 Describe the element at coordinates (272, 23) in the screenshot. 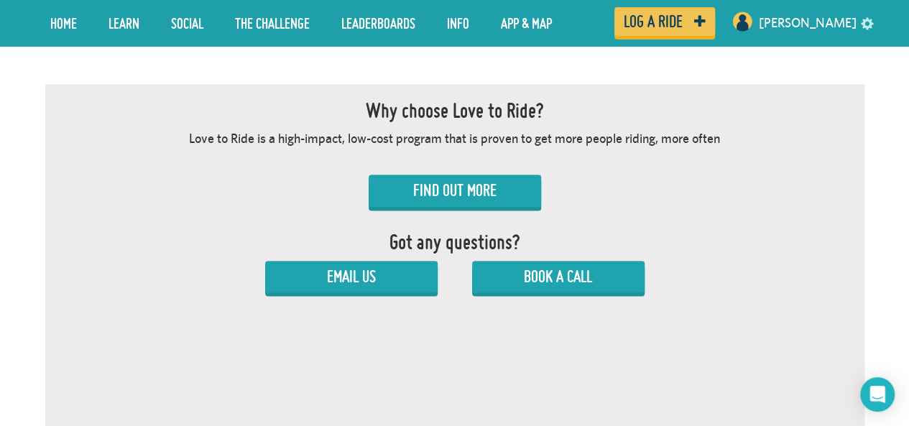

I see `a: The Challenge` at that location.